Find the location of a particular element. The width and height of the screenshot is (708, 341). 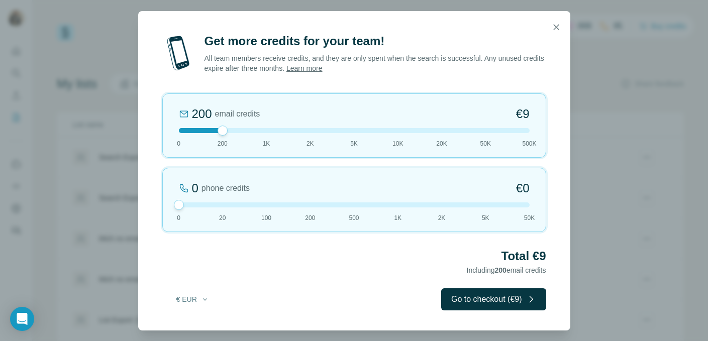

span: 500 is located at coordinates (354, 218).